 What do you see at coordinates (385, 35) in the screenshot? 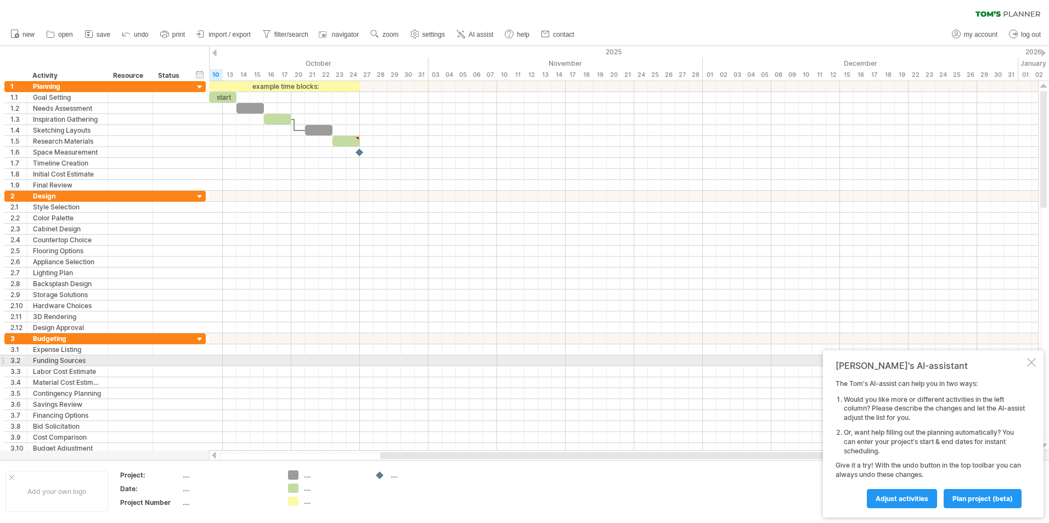
I see `a: zoom` at bounding box center [385, 35].